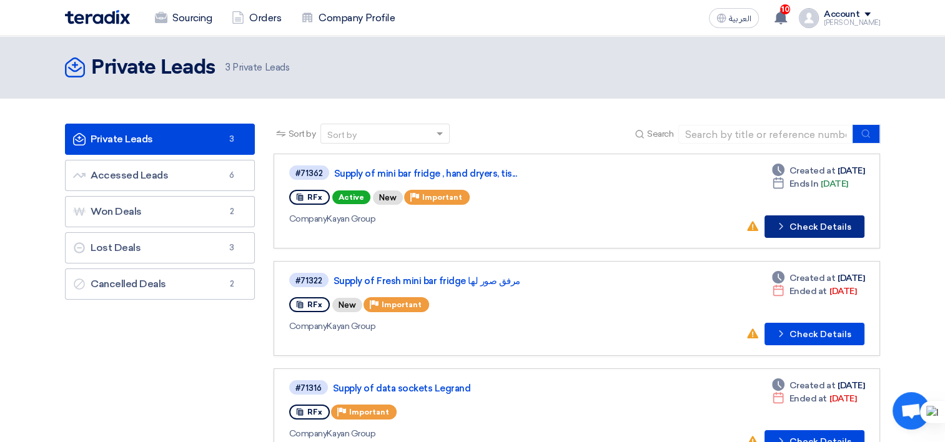 This screenshot has width=945, height=442. What do you see at coordinates (160, 212) in the screenshot?
I see `a: Won Deals2` at bounding box center [160, 212].